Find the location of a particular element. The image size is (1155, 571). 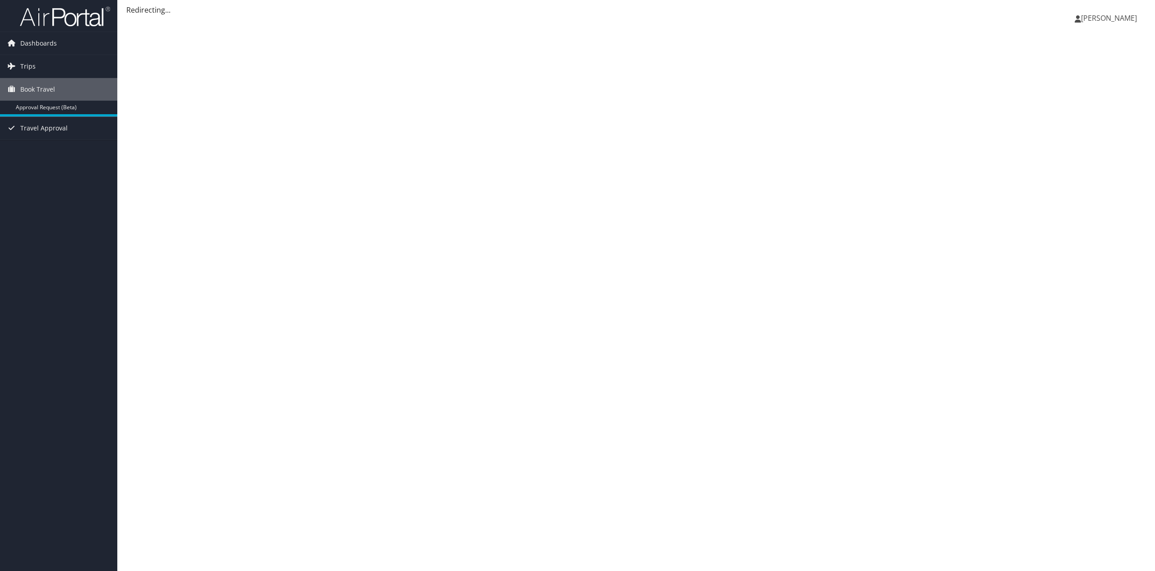

span: Trips is located at coordinates (28, 66).